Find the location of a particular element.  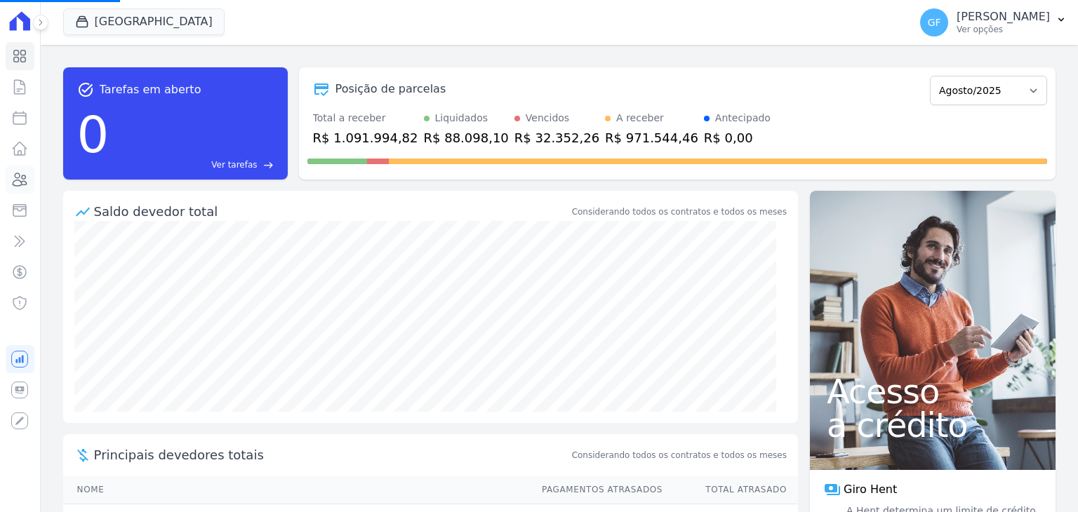

span: task_alt is located at coordinates (86, 90).